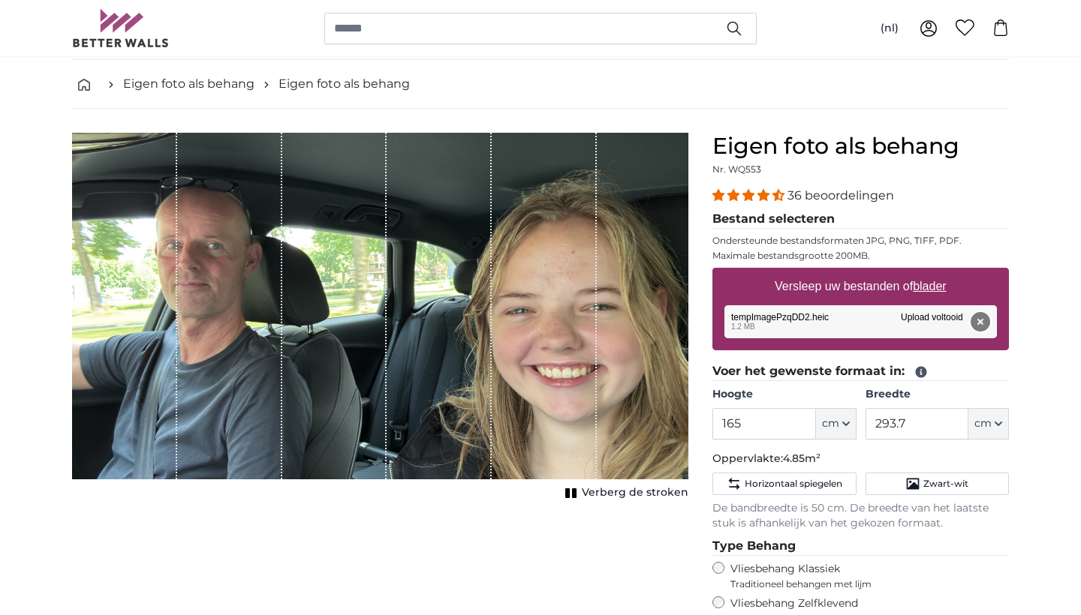 The height and width of the screenshot is (615, 1081). What do you see at coordinates (840, 195) in the screenshot?
I see `span: 36 beoordelingen` at bounding box center [840, 195].